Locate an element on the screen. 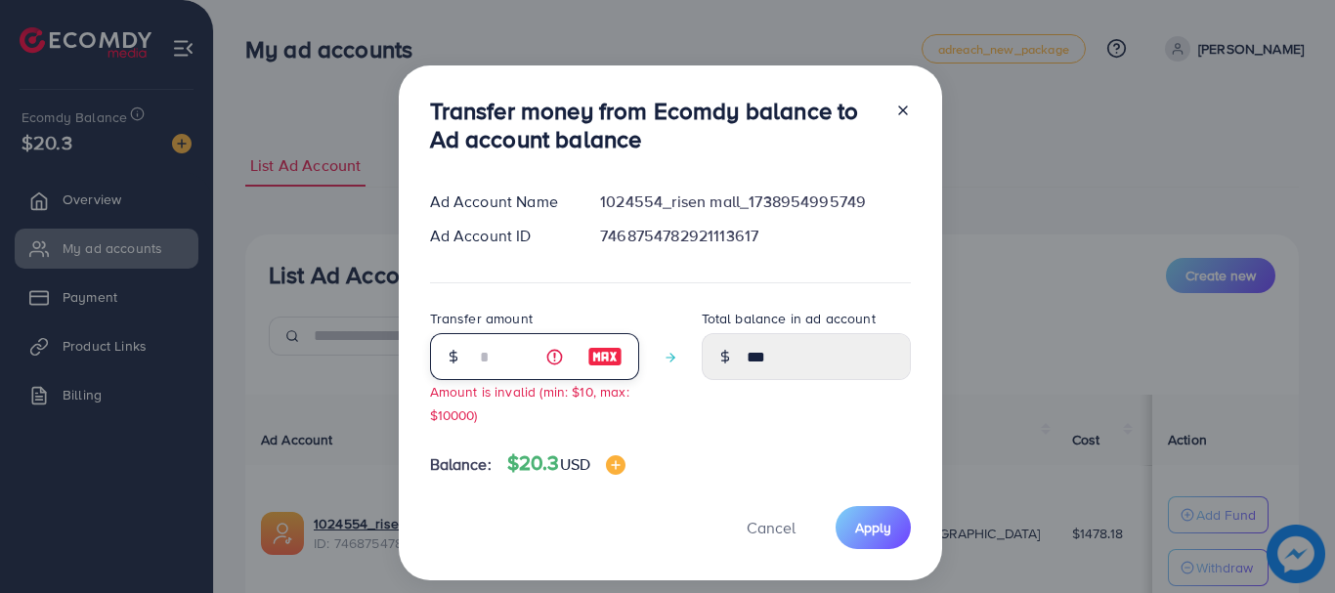 Image resolution: width=1335 pixels, height=593 pixels. span: USD is located at coordinates (575, 464).